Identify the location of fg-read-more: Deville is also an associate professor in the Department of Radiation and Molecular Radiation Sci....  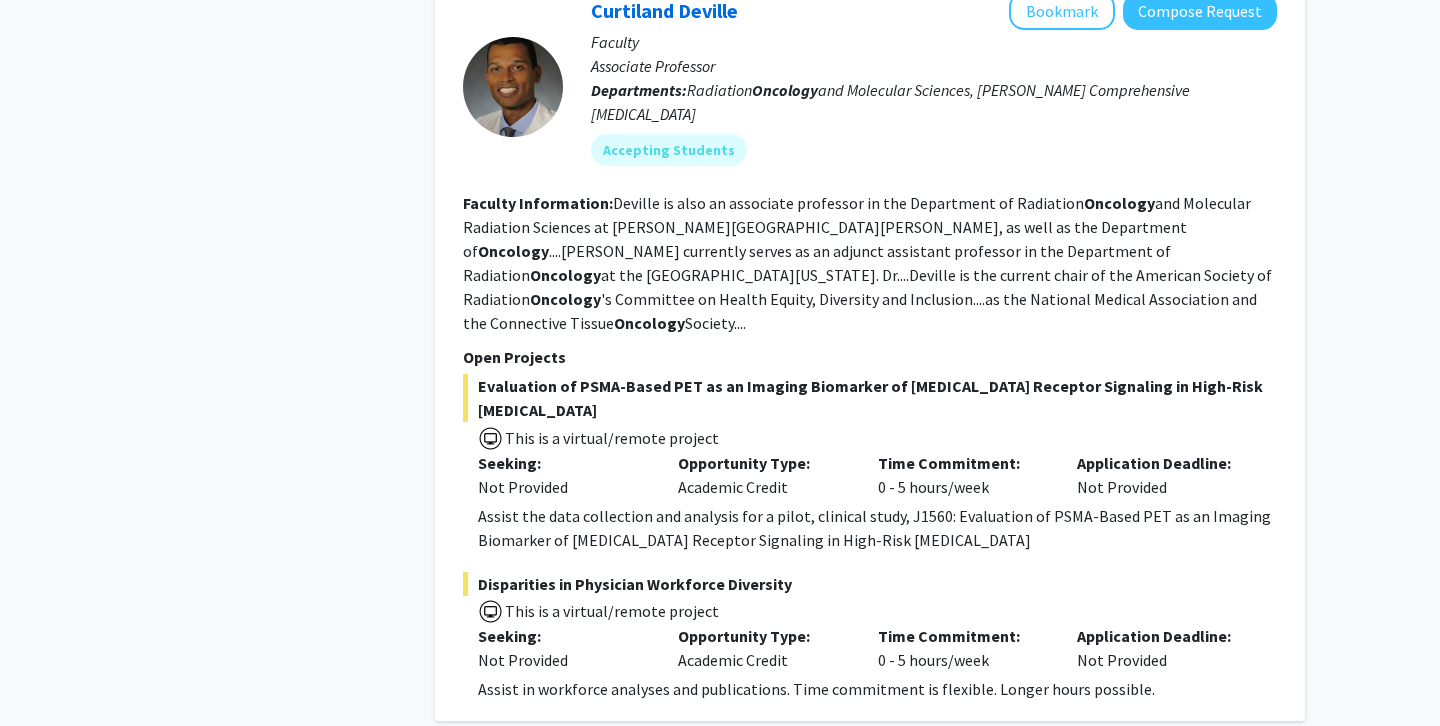
(867, 263).